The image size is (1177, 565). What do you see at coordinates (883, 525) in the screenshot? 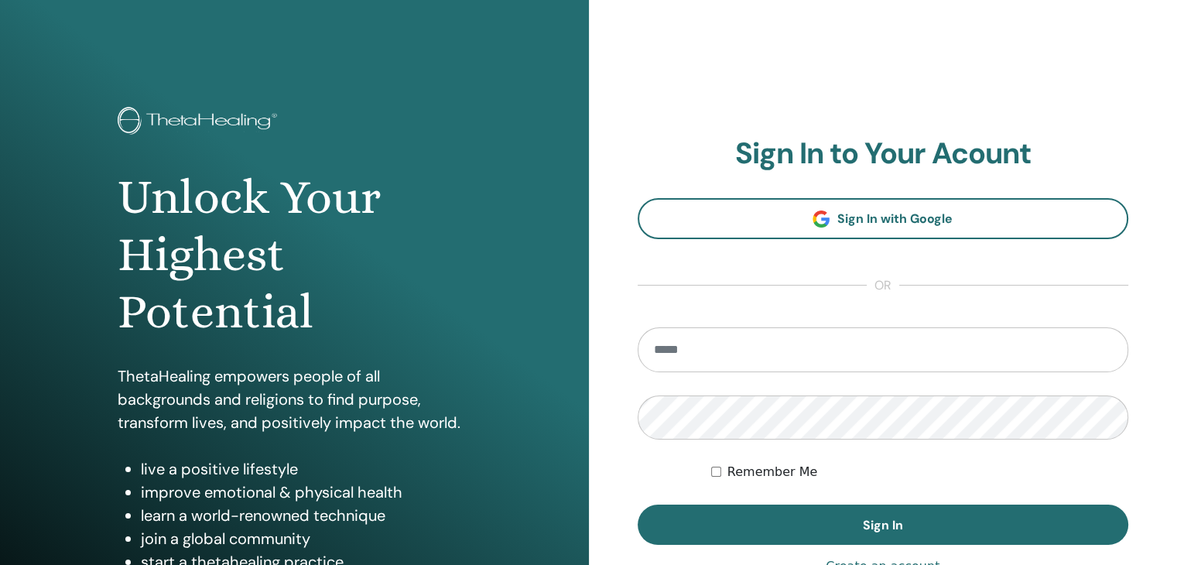
I see `span: Sign In` at bounding box center [883, 525].